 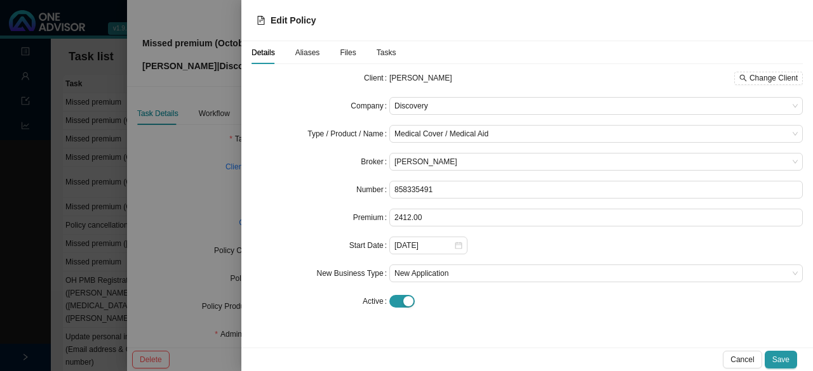 What do you see at coordinates (742, 360) in the screenshot?
I see `span: Cancel` at bounding box center [742, 360].